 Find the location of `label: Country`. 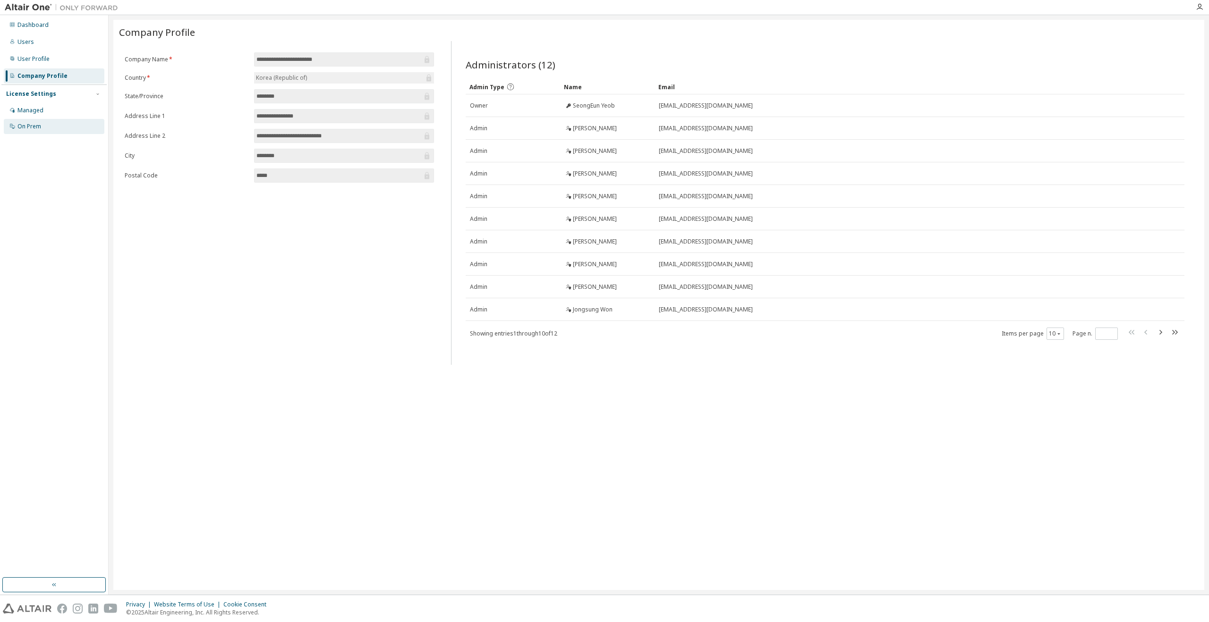

label: Country is located at coordinates (186, 78).